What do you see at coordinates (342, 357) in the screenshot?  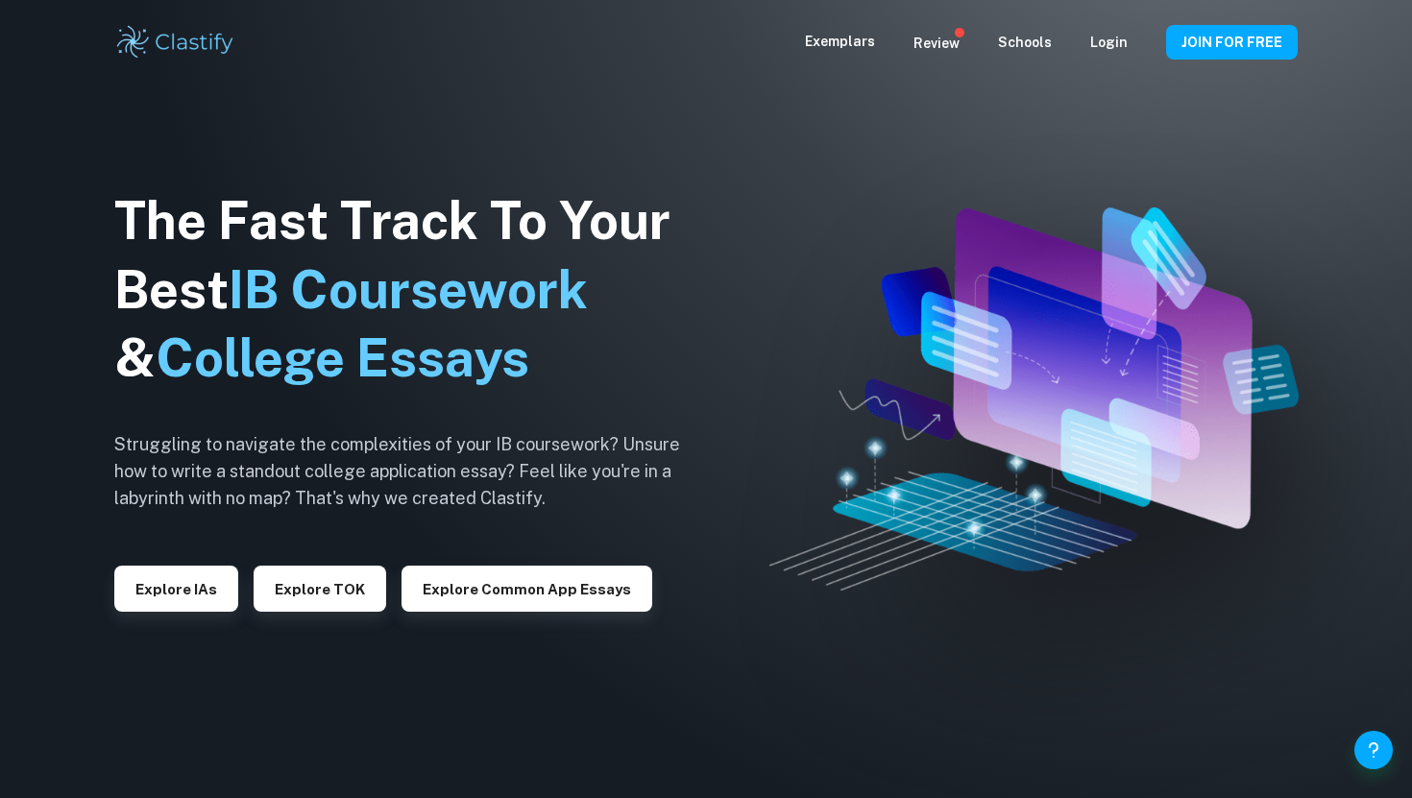 I see `span: College Essays` at bounding box center [342, 357].